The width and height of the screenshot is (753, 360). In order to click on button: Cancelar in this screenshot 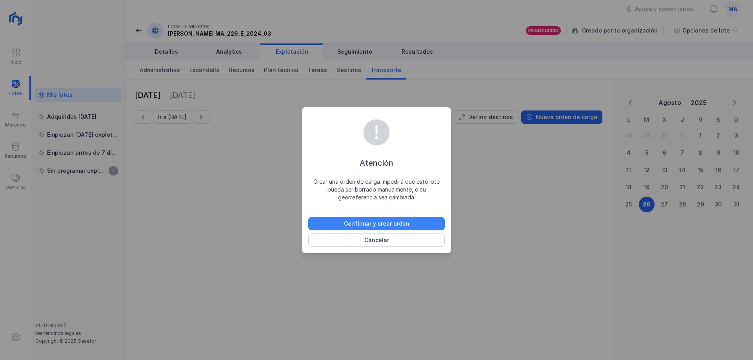, I will do `click(376, 240)`.